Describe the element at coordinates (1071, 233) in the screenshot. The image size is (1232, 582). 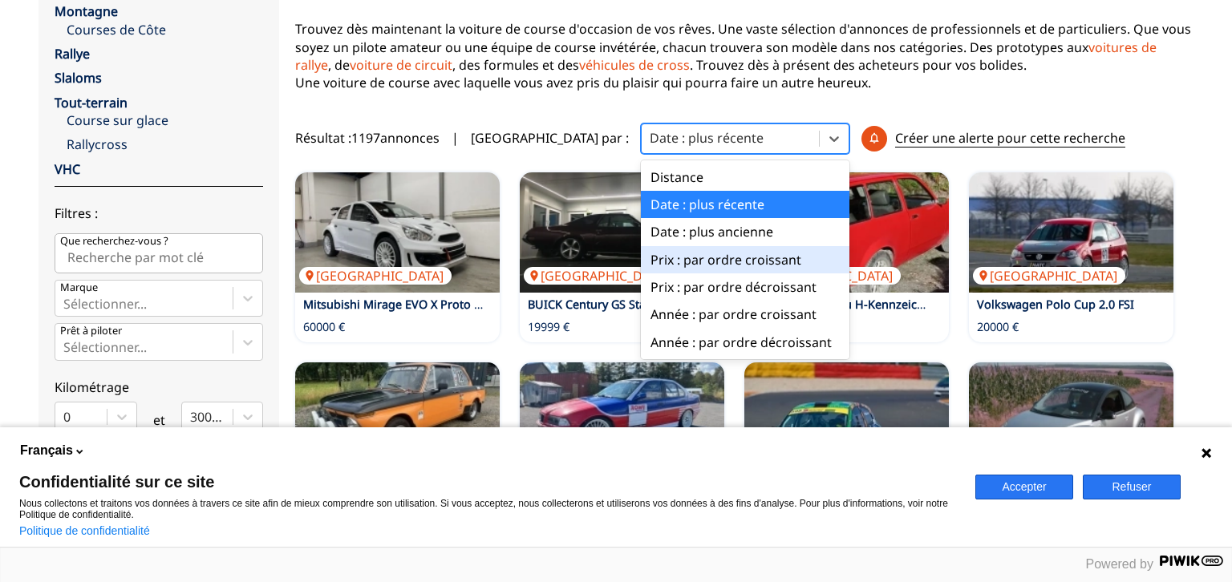
I see `img: Volkswagen Polo Cup 2.0 FSI` at that location.